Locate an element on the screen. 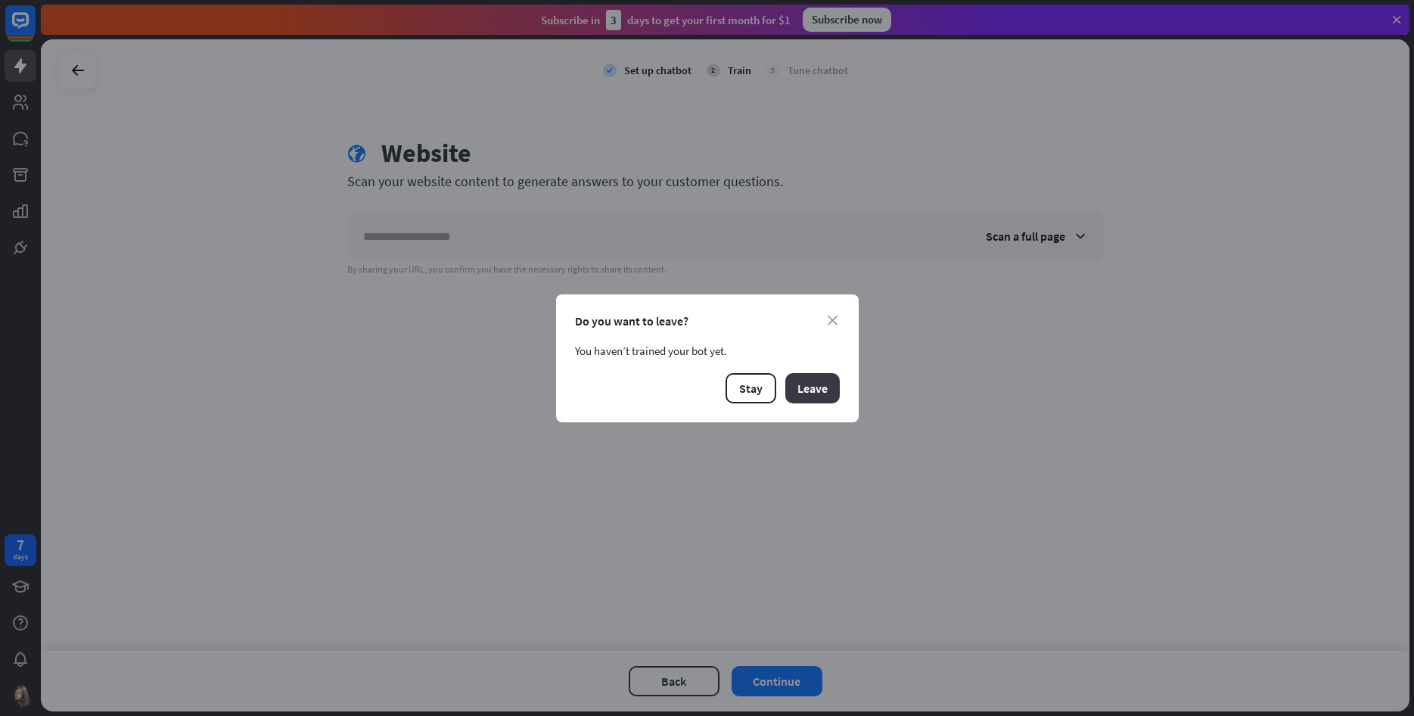  button: Stay is located at coordinates (751, 388).